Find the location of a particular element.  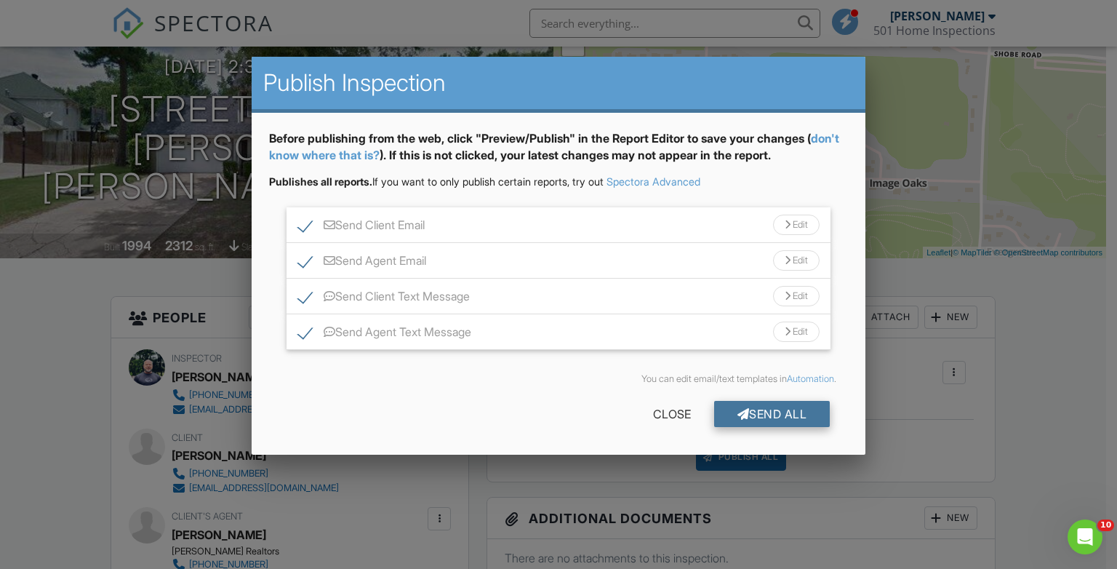

span: 10 is located at coordinates (1106, 525).